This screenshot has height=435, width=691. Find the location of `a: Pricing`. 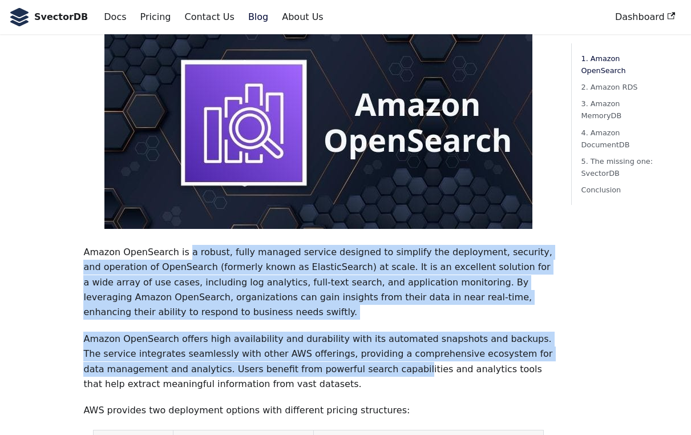

a: Pricing is located at coordinates (156, 17).